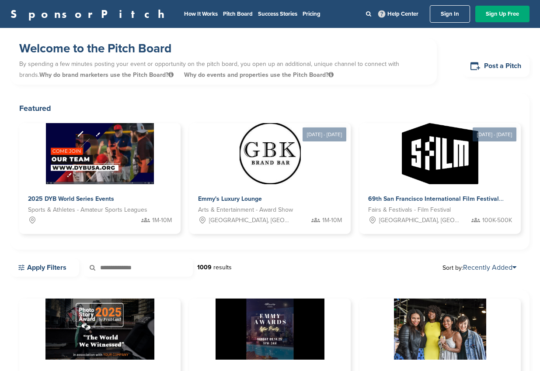 The height and width of the screenshot is (371, 540). Describe the element at coordinates (230, 199) in the screenshot. I see `span: Emmy's Luxury Lounge` at that location.